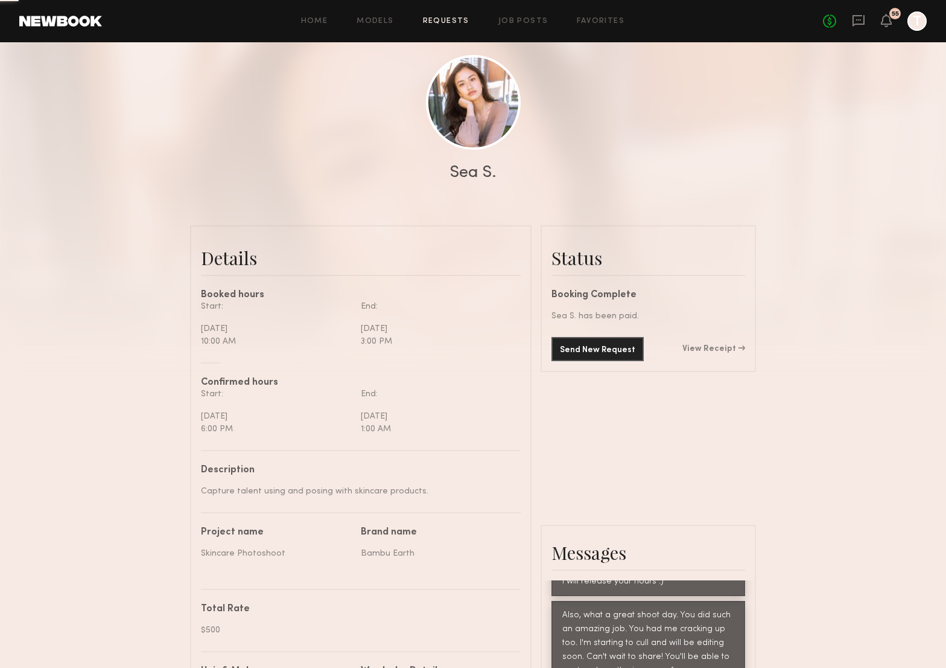 Image resolution: width=946 pixels, height=668 pixels. I want to click on a: T, so click(917, 21).